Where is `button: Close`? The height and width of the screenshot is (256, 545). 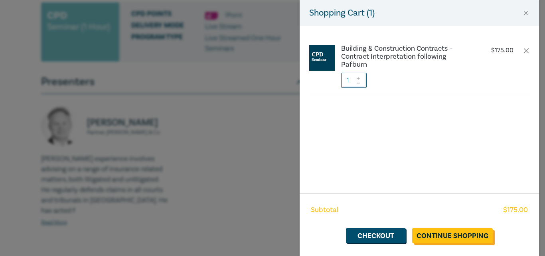
button: Close is located at coordinates (526, 13).